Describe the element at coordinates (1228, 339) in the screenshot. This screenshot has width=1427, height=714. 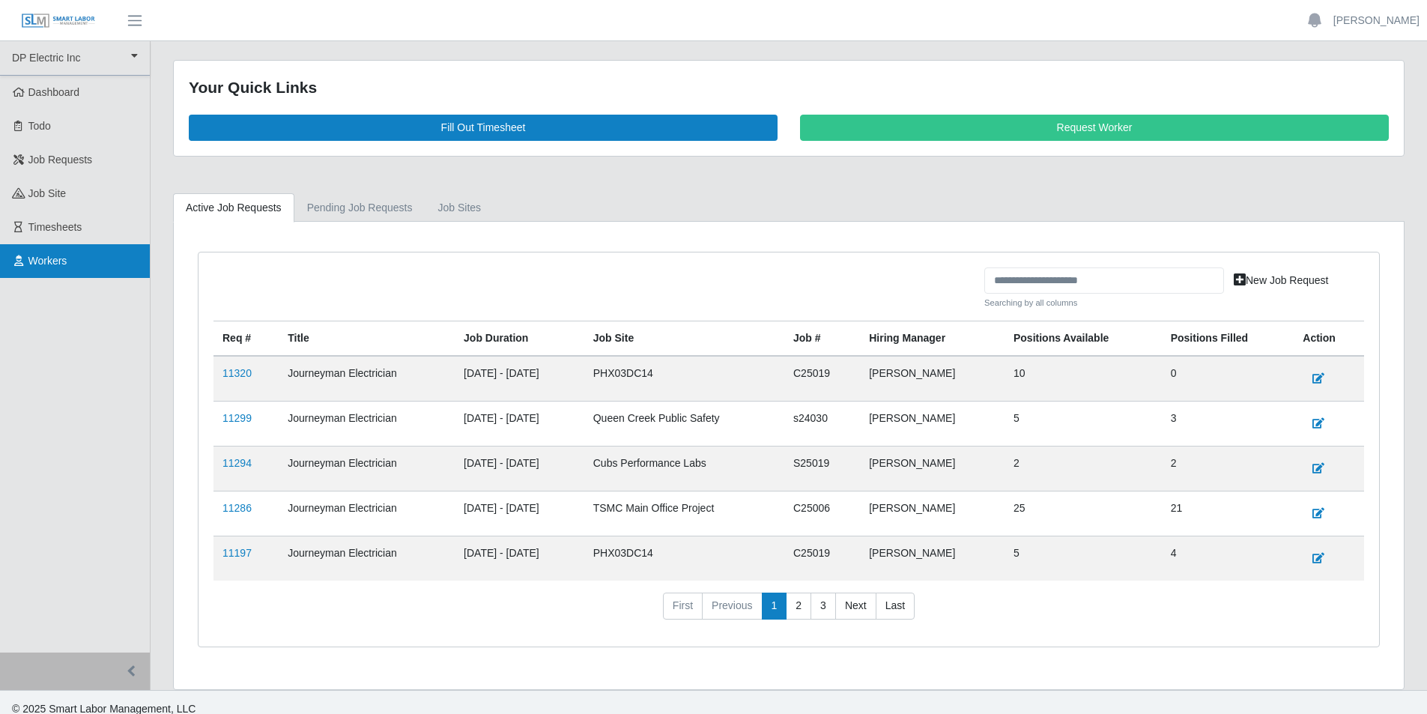
I see `th: Positions Filled` at that location.